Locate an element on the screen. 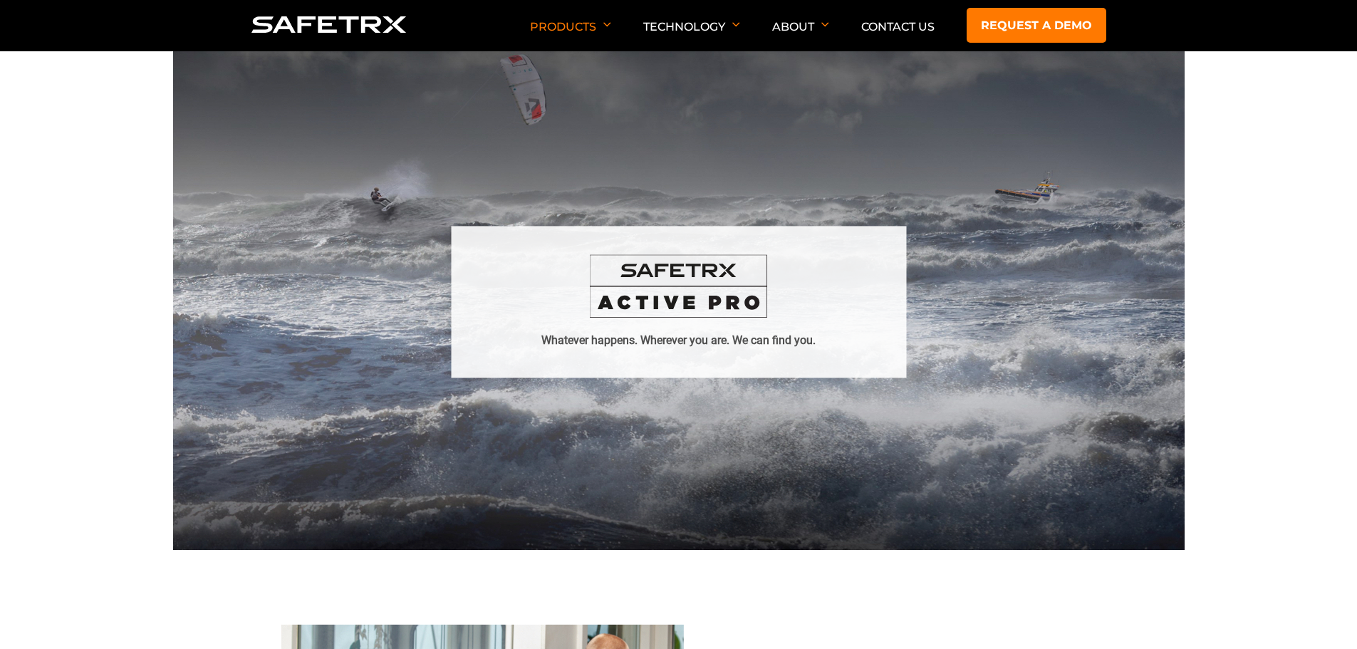  a: Request a demo is located at coordinates (1036, 25).